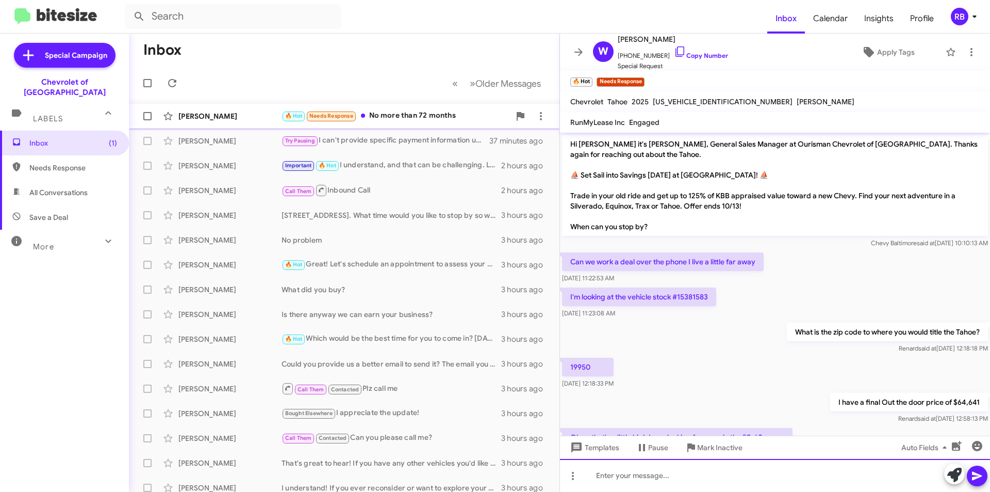  What do you see at coordinates (960, 17) in the screenshot?
I see `button: RB` at bounding box center [960, 17].